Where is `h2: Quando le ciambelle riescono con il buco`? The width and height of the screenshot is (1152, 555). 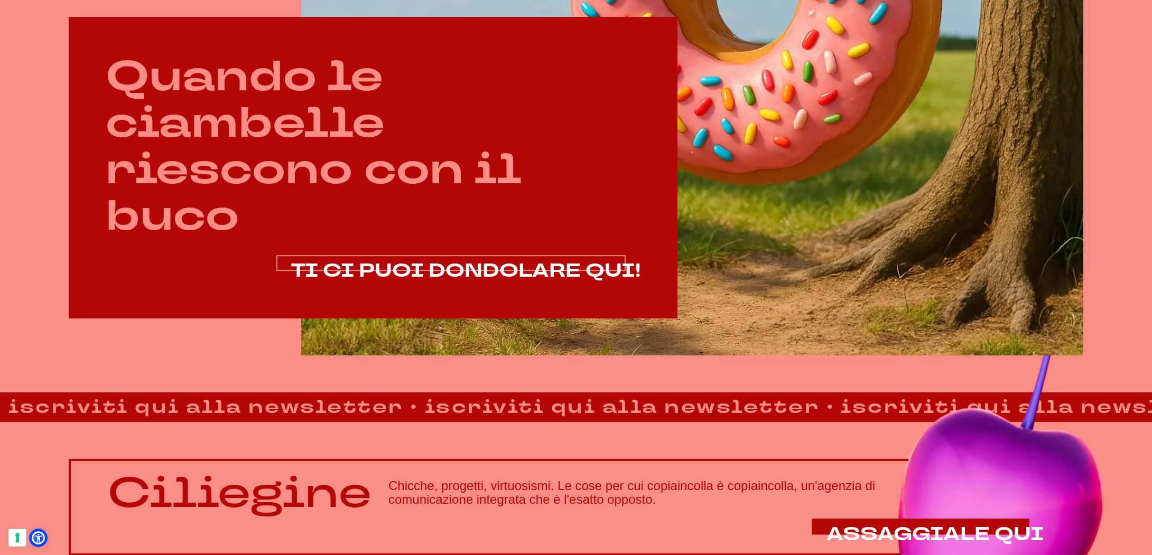
h2: Quando le ciambelle riescono con il buco is located at coordinates (373, 147).